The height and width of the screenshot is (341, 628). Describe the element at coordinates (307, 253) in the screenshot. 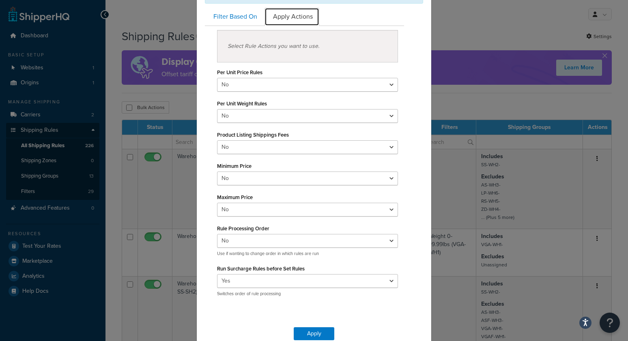

I see `p: Use if wanting to change order in which rules are run` at that location.